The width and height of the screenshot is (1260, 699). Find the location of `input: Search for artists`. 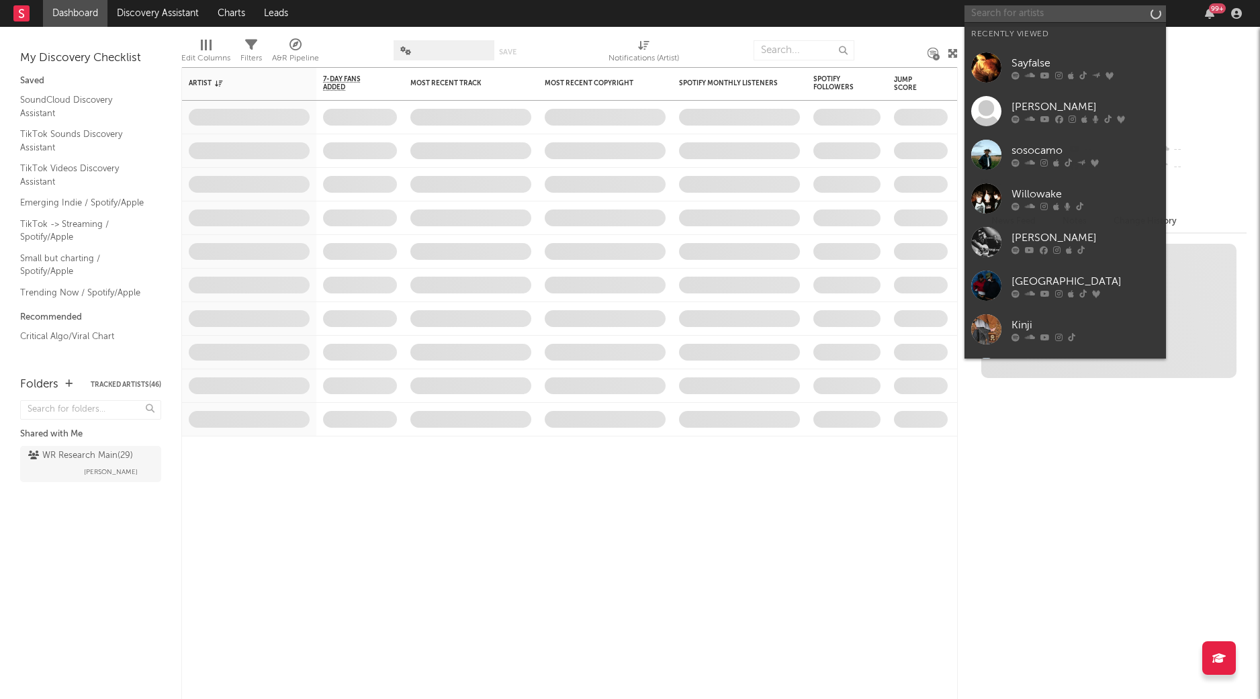

input: Search for artists is located at coordinates (1065, 13).